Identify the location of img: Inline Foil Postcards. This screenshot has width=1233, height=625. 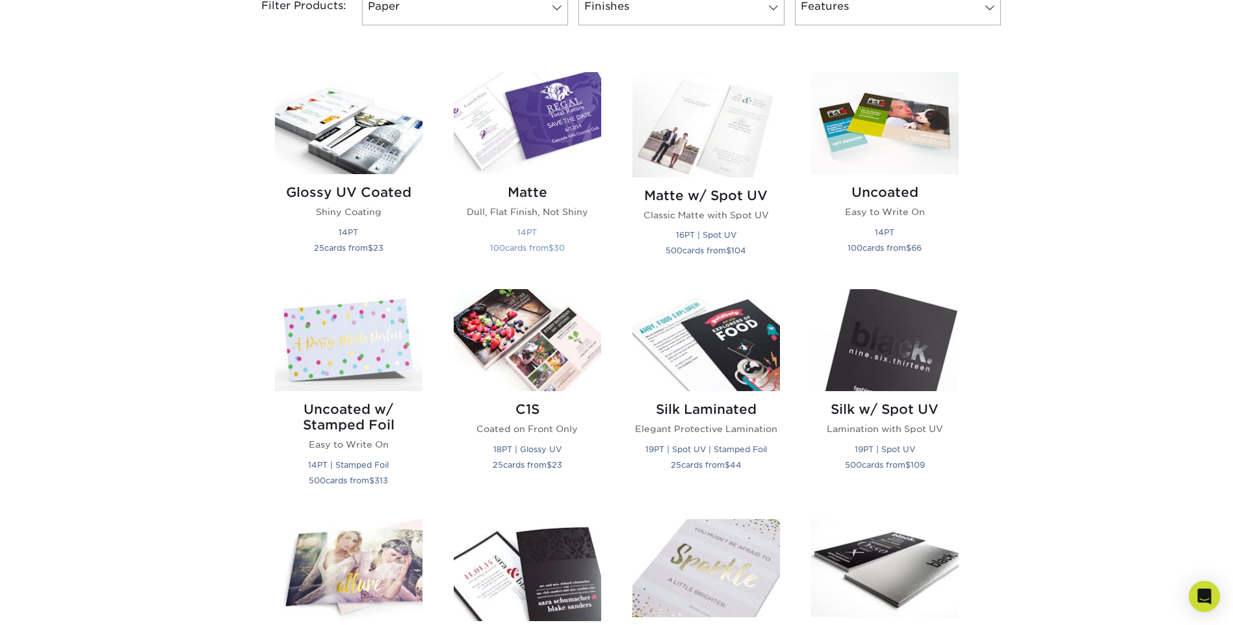
(706, 568).